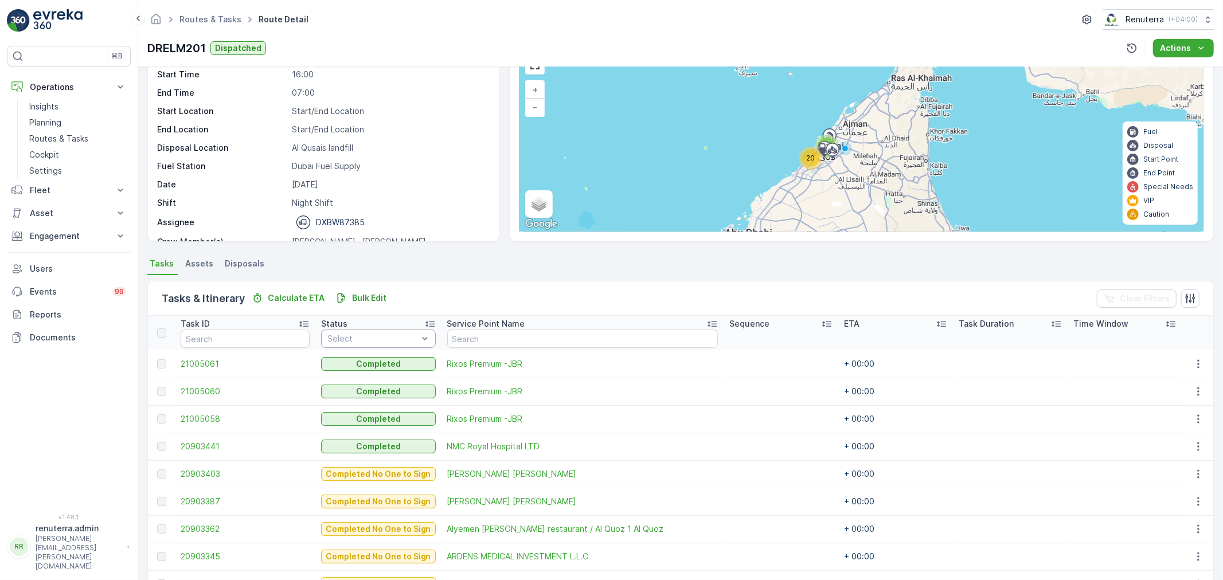 The height and width of the screenshot is (580, 1223). Describe the element at coordinates (583, 474) in the screenshot. I see `a: Saadi Abdulrahim Hasan Alrais` at that location.